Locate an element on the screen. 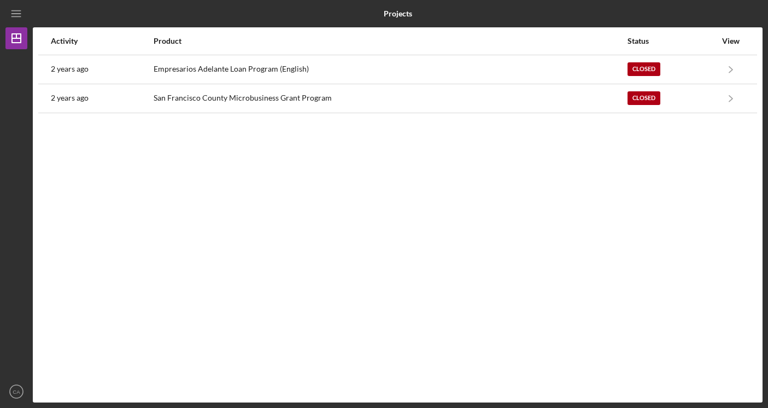 This screenshot has width=768, height=408. div: Empresarios Adelante Loan Program (English) is located at coordinates (390, 69).